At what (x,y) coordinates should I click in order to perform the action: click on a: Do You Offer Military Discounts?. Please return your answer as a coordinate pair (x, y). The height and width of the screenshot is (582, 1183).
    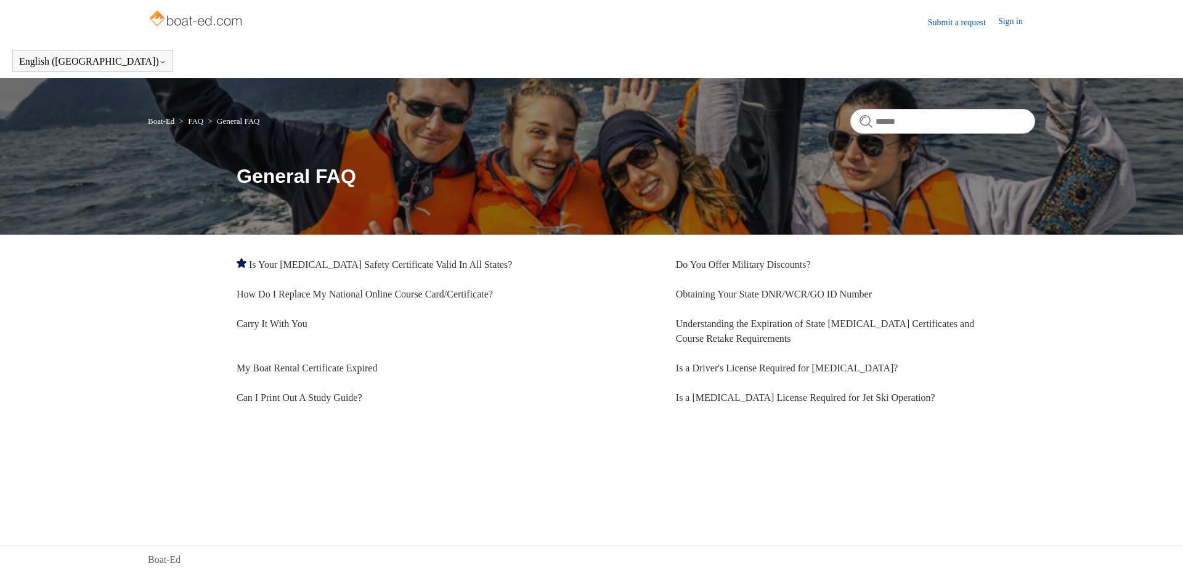
    Looking at the image, I should click on (743, 264).